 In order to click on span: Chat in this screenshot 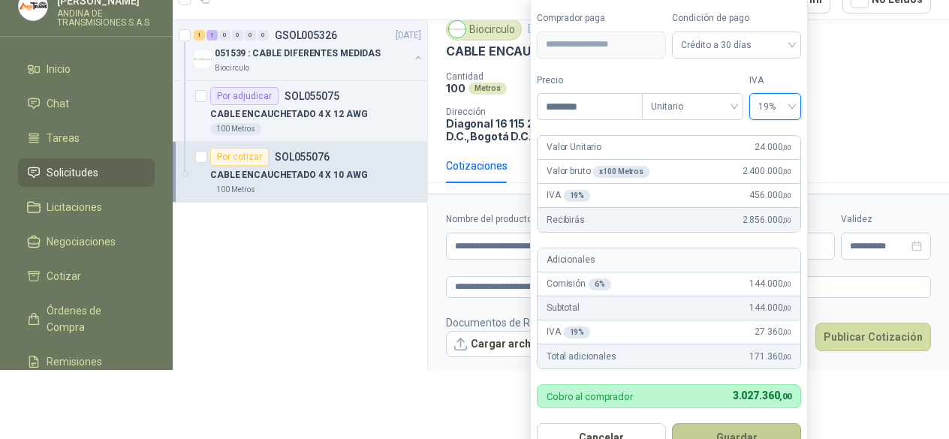, I will do `click(58, 104)`.